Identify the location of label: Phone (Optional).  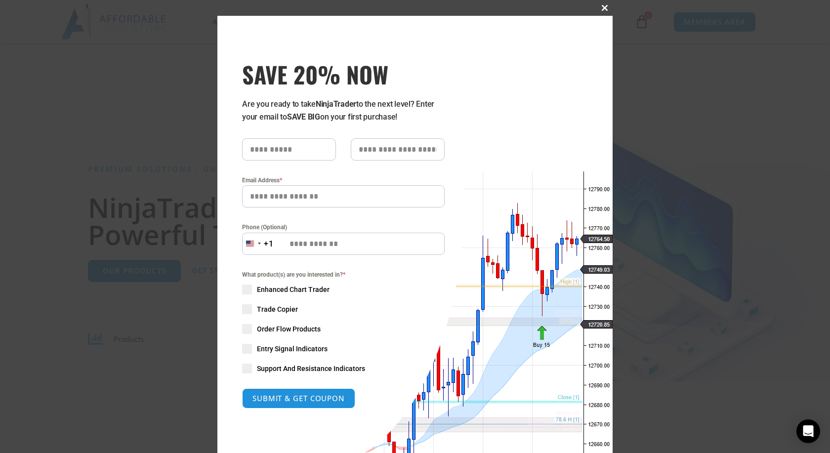
(343, 227).